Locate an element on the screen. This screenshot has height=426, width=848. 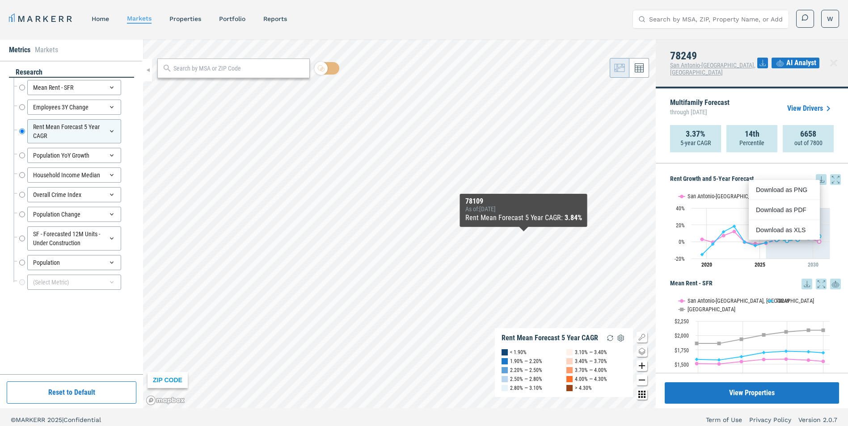
path: Wednesday, 29 Jul, 17:00, -2.83. 78249. is located at coordinates (713, 244).